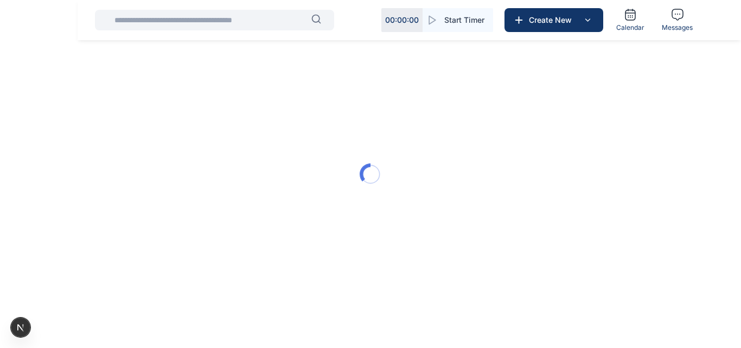  What do you see at coordinates (402, 20) in the screenshot?
I see `p: 00 : 00 : 00` at bounding box center [402, 20].